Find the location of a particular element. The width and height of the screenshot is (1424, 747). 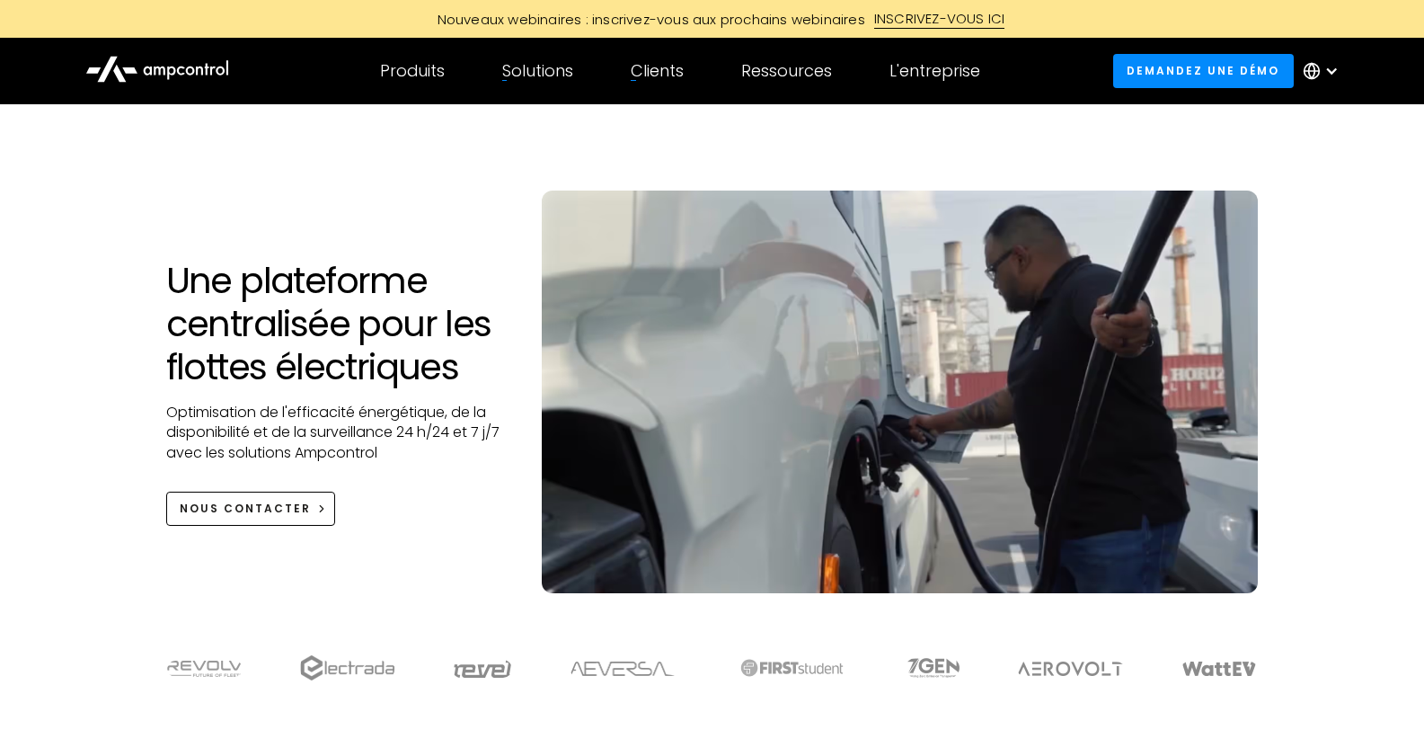

div: Nouveaux webinaires : inscrivez-vous aux prochains webinaires is located at coordinates (647, 19).